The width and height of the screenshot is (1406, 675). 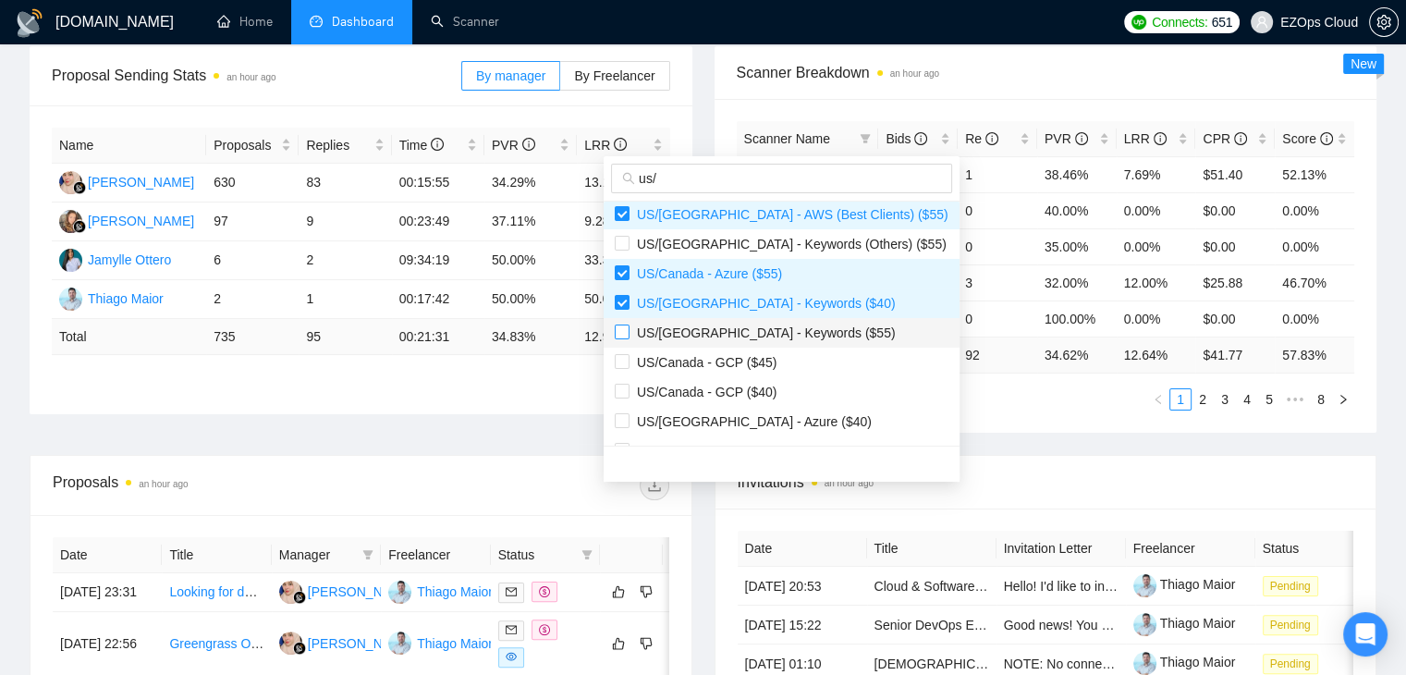 What do you see at coordinates (1321, 399) in the screenshot?
I see `a: 8` at bounding box center [1321, 399].